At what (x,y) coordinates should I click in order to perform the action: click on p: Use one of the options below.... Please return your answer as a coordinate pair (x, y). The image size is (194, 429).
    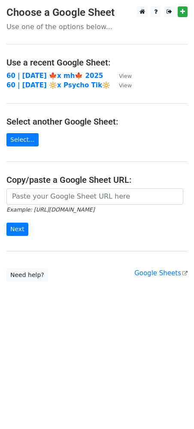
    Looking at the image, I should click on (97, 27).